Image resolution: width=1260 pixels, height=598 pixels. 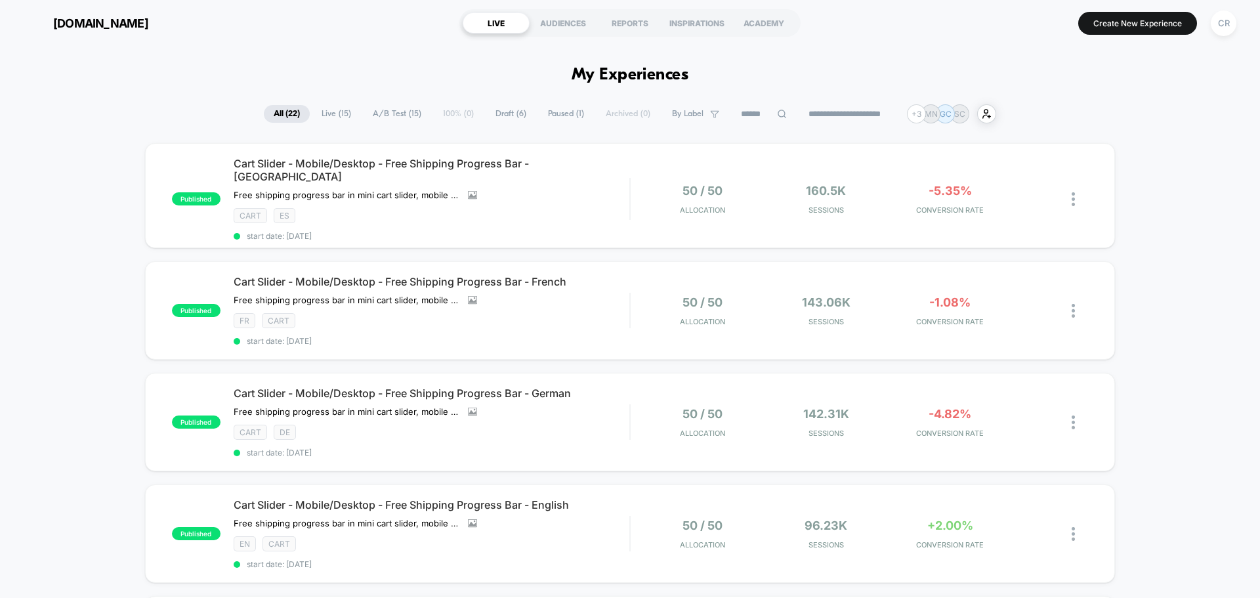 What do you see at coordinates (1224, 23) in the screenshot?
I see `button: CR` at bounding box center [1224, 23].